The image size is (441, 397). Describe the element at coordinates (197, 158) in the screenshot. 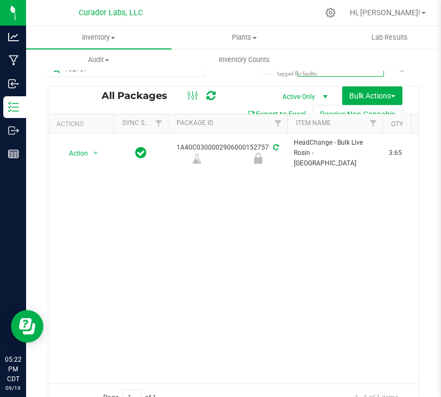

I see `div: Lab Sample` at that location.